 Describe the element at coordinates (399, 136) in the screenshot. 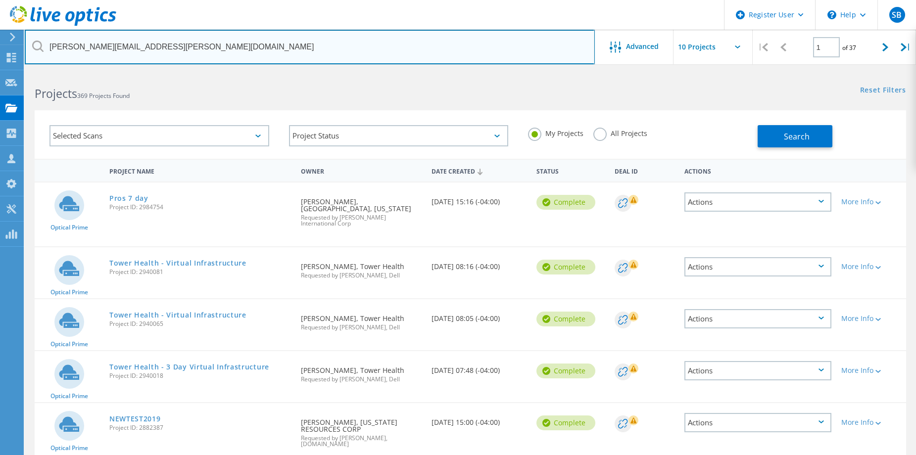

I see `div: Project Status` at that location.